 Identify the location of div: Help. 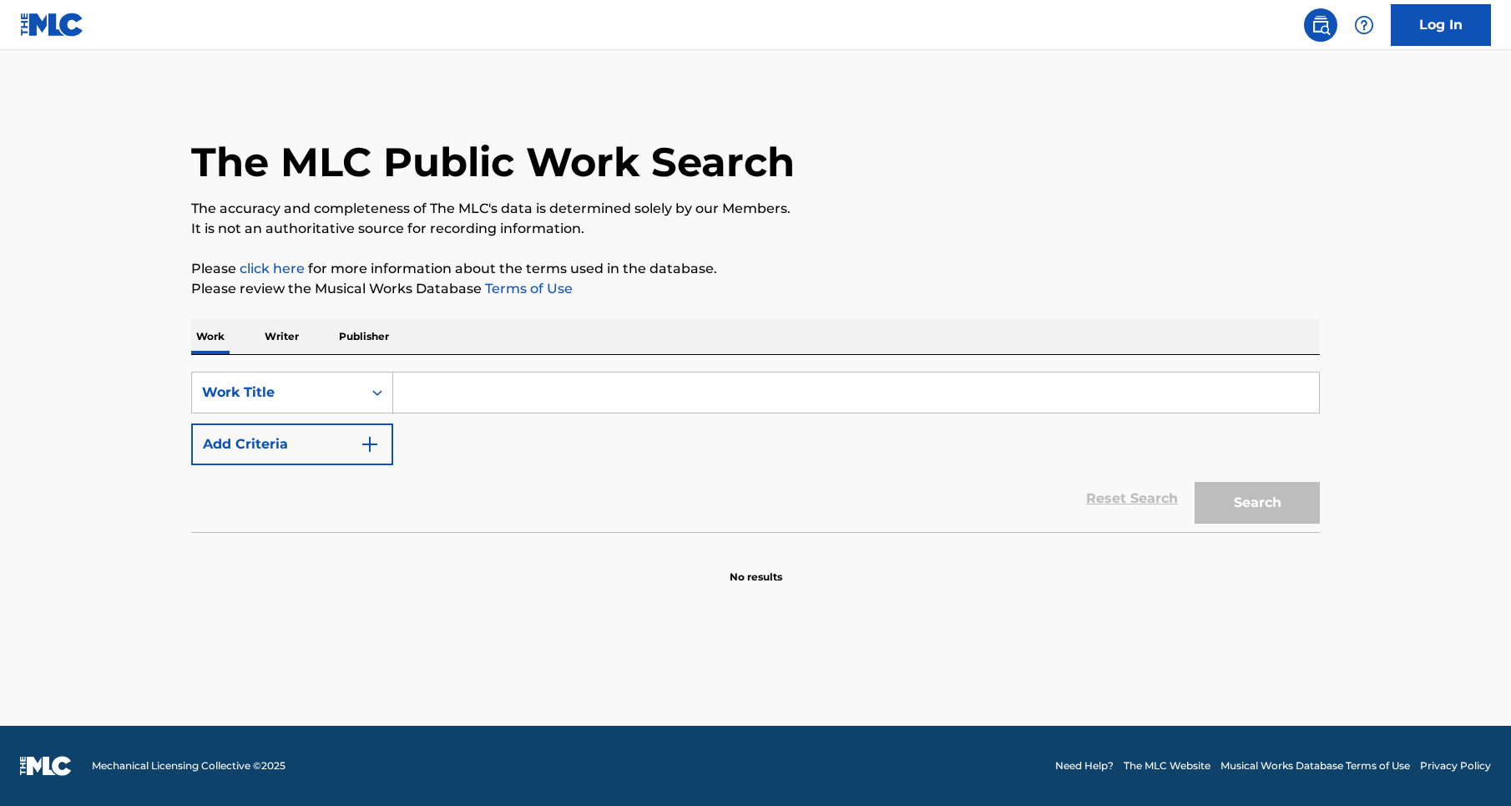
(1364, 25).